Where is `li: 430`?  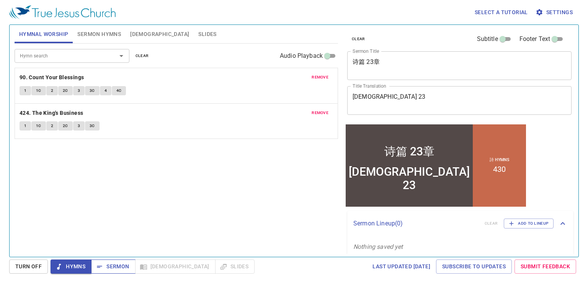
li: 430 is located at coordinates (155, 46).